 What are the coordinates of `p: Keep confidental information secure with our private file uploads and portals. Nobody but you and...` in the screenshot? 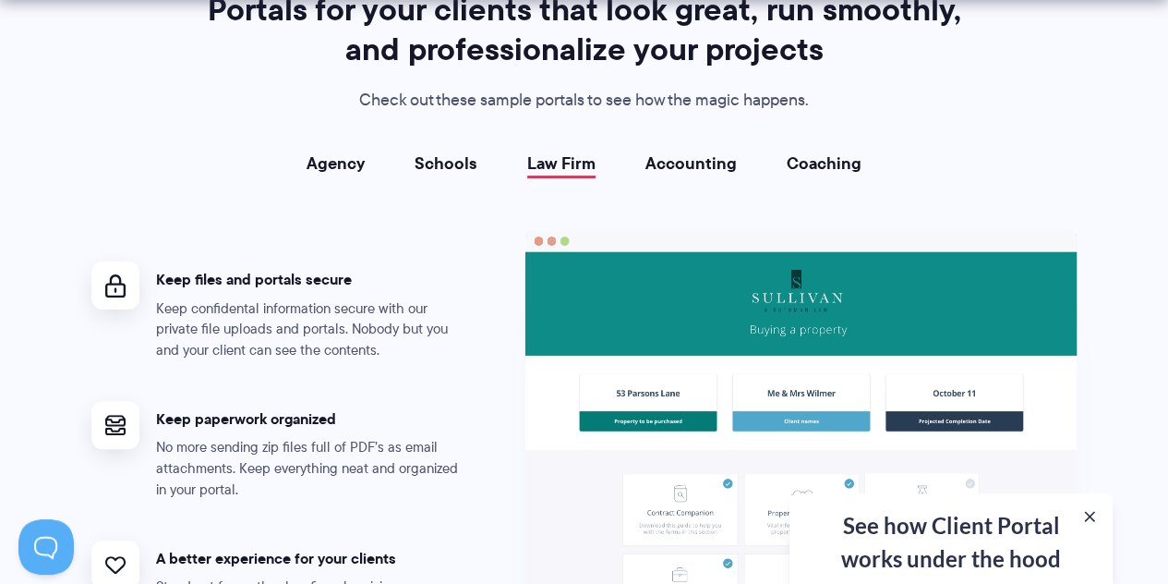 It's located at (313, 330).